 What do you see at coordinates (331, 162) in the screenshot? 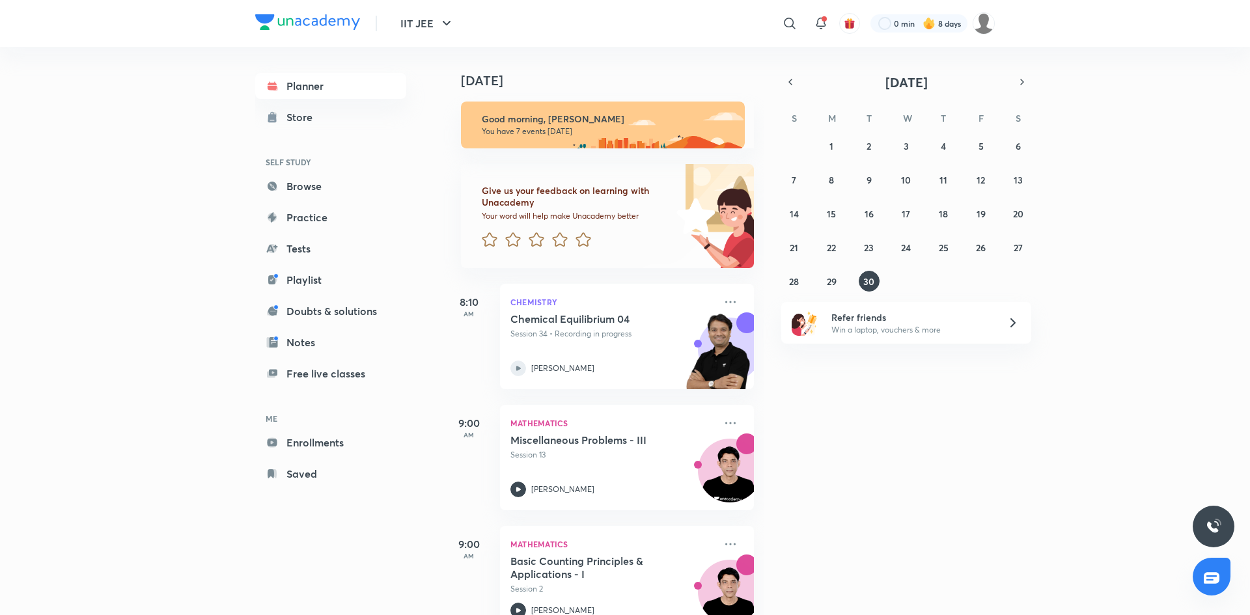
I see `h6: SELF STUDY` at bounding box center [331, 162].